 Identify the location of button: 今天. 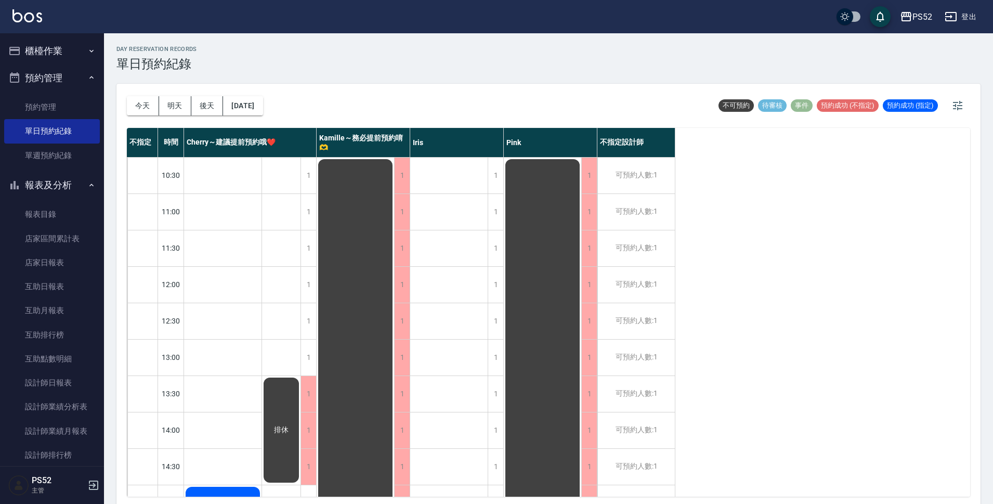
(143, 106).